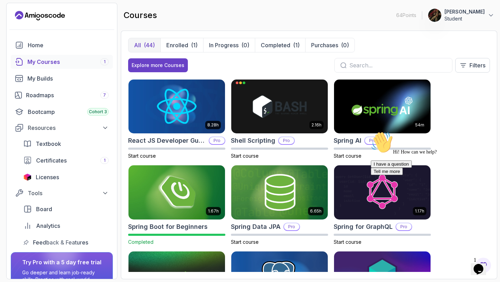 The width and height of the screenshot is (500, 282). Describe the element at coordinates (167, 141) in the screenshot. I see `h2: React JS Developer Guide` at that location.